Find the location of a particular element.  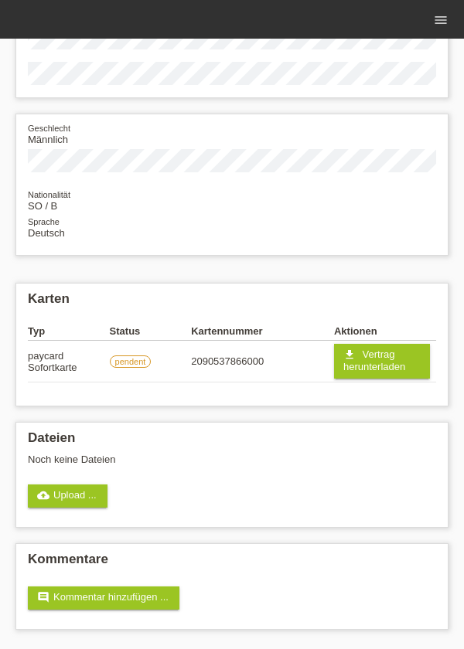

td: 2090537866000 is located at coordinates (262, 362).